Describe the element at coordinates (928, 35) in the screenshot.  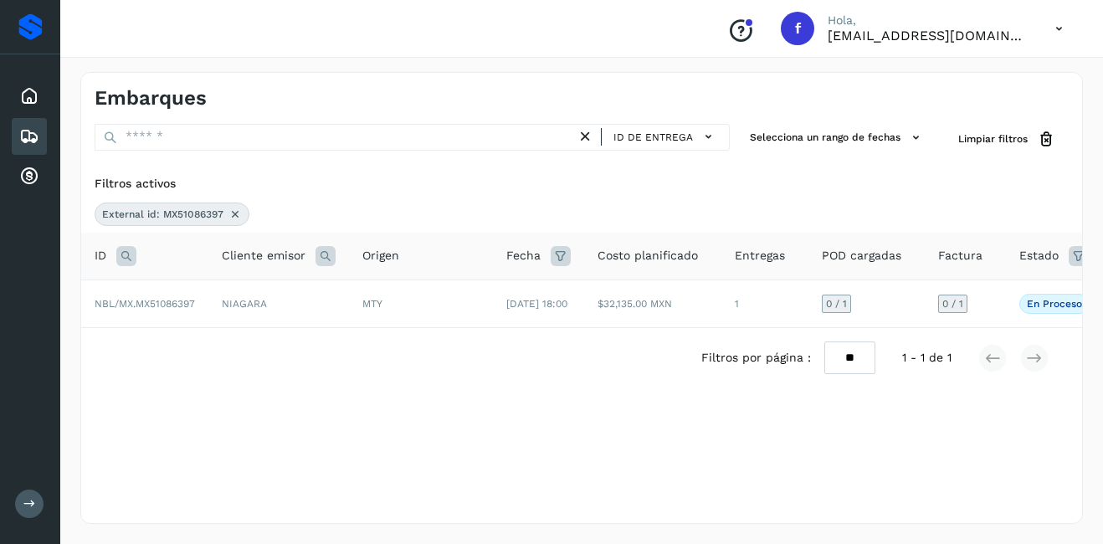
I see `p: facturacion@protransport.com.mx` at that location.